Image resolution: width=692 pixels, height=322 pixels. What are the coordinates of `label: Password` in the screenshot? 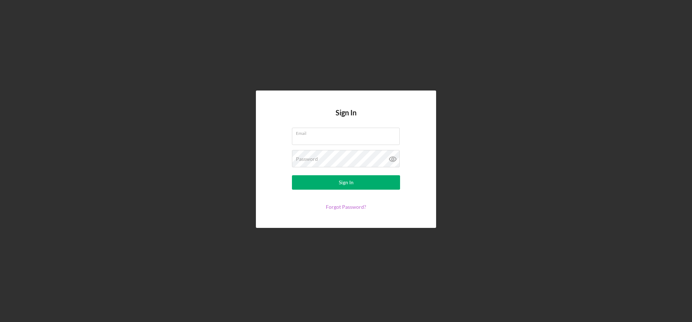 It's located at (307, 159).